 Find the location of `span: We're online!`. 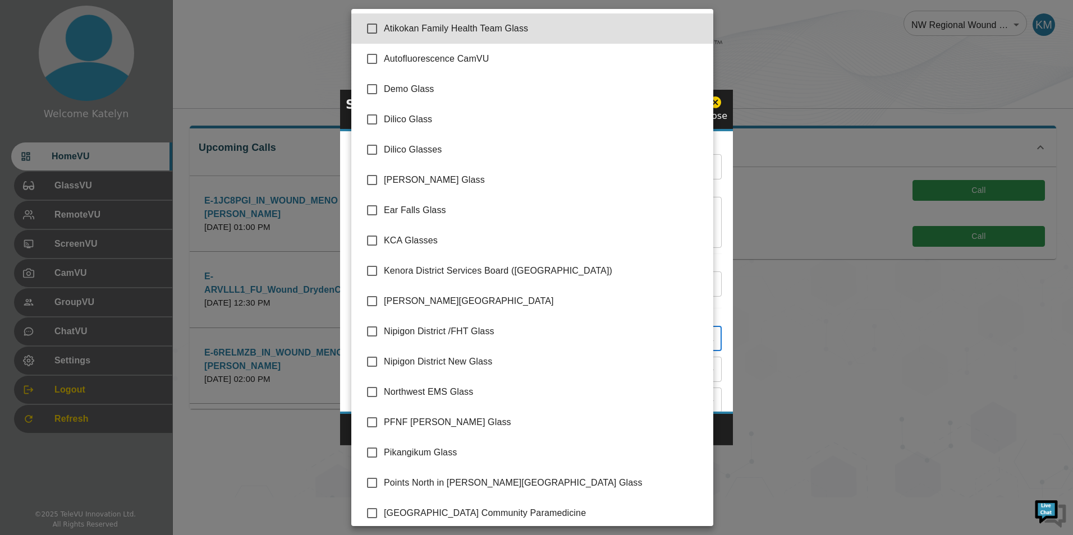

span: We're online! is located at coordinates (110, 198).